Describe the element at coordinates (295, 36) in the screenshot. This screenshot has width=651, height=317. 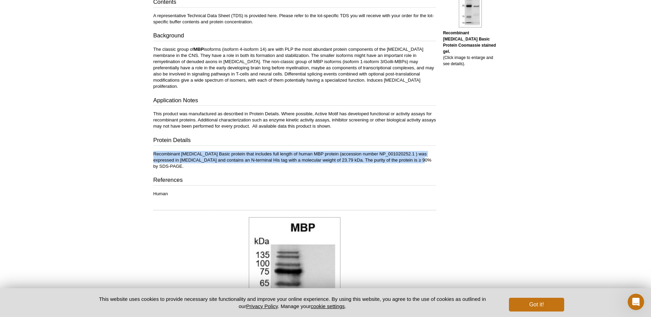
I see `h3: Background` at that location.